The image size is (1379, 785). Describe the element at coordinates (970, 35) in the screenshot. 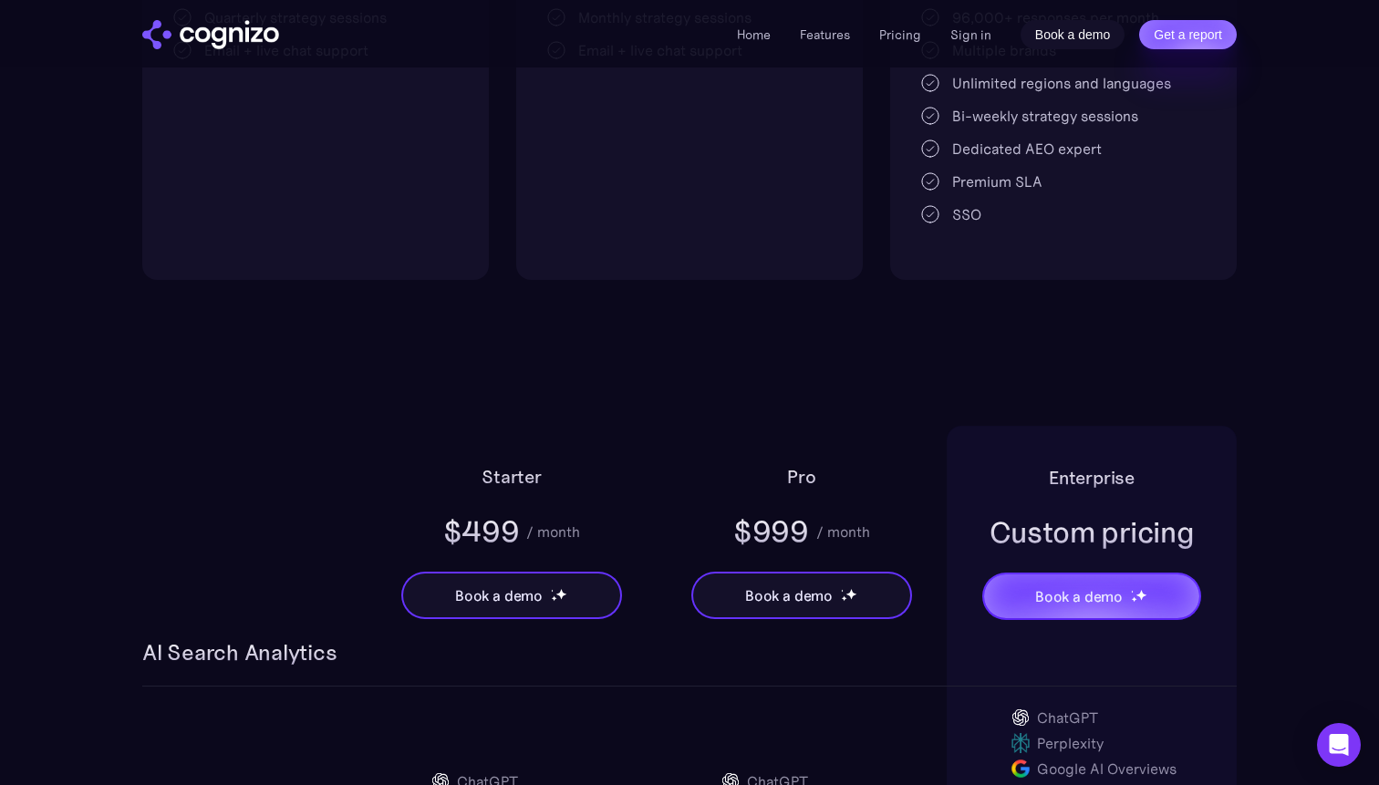

I see `a: Sign in` at that location.